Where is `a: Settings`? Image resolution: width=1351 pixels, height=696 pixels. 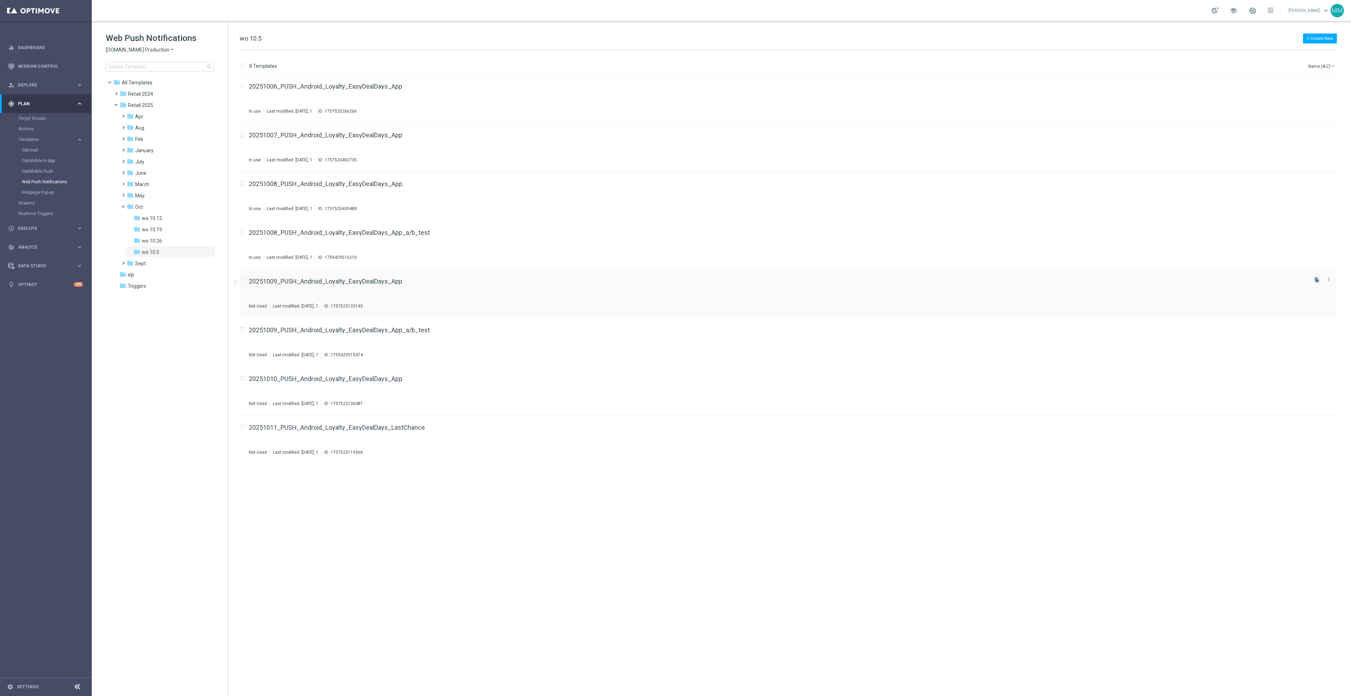
a: Settings is located at coordinates (28, 687).